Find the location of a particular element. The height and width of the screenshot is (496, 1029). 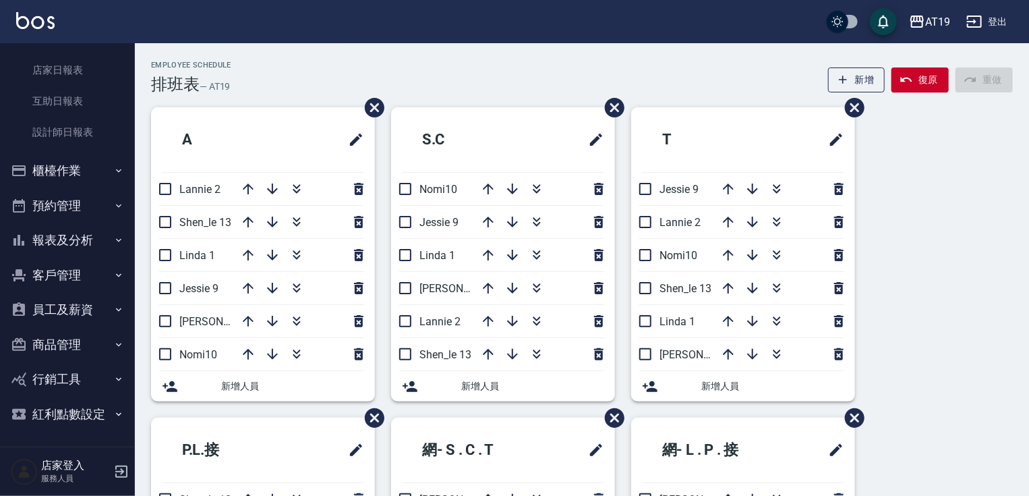

h2: 網- L . P . 接 is located at coordinates (715, 450).